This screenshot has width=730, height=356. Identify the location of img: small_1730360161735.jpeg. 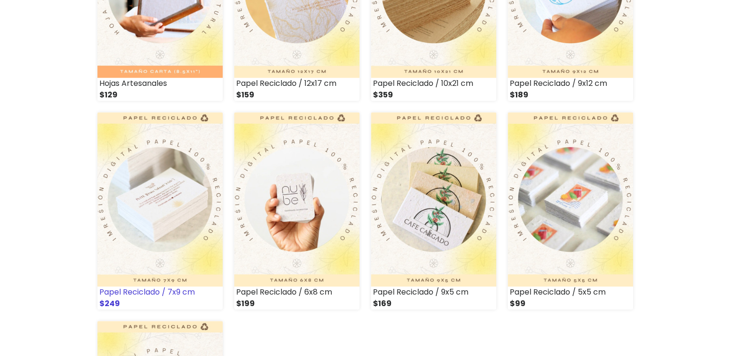
(570, 199).